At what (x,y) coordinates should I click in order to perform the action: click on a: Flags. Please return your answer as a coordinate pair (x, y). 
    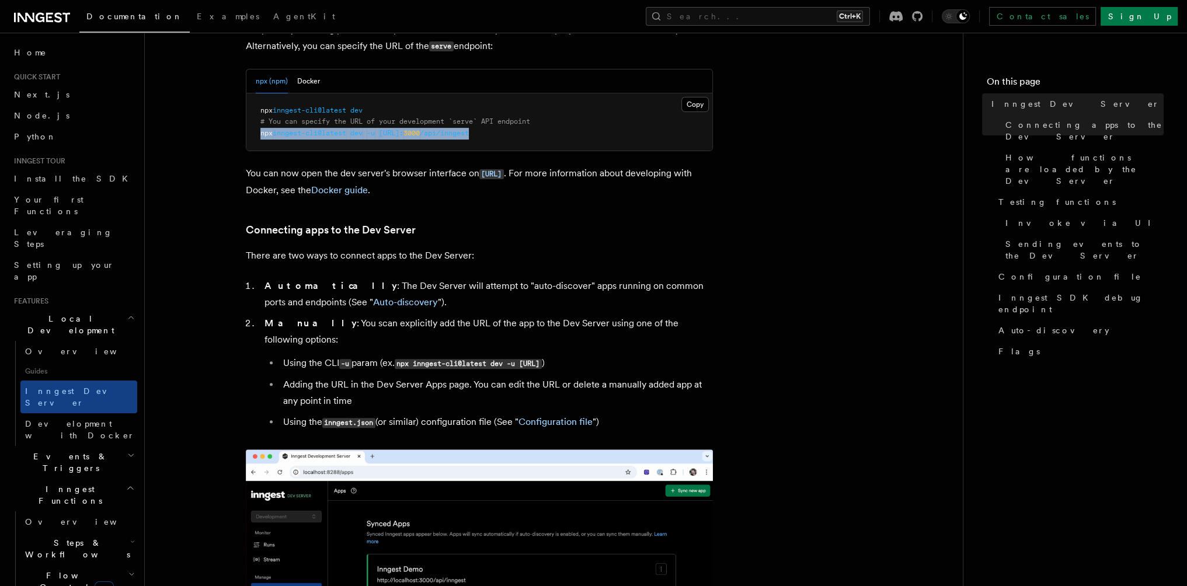
    Looking at the image, I should click on (1078, 351).